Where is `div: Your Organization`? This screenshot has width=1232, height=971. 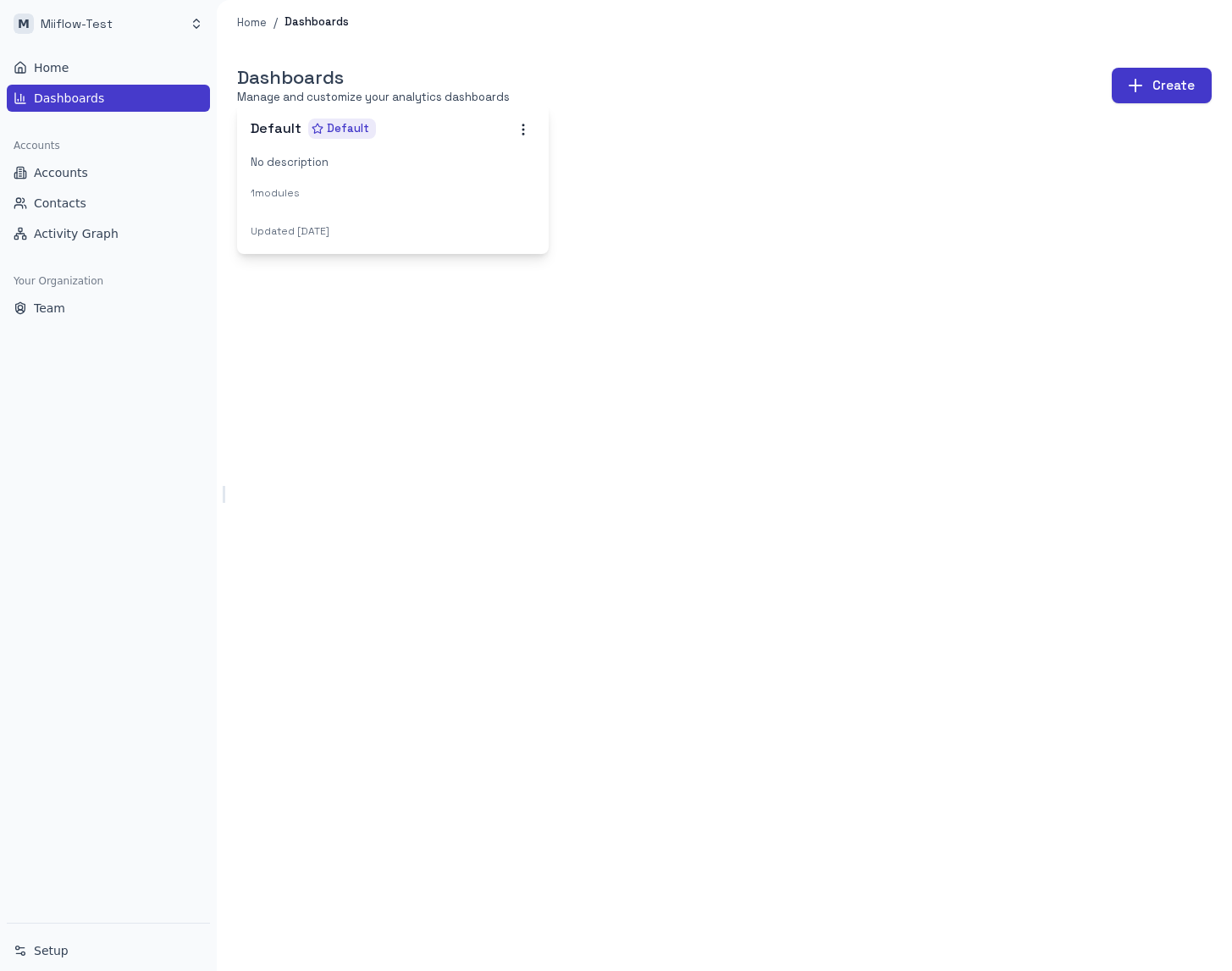
div: Your Organization is located at coordinates (108, 281).